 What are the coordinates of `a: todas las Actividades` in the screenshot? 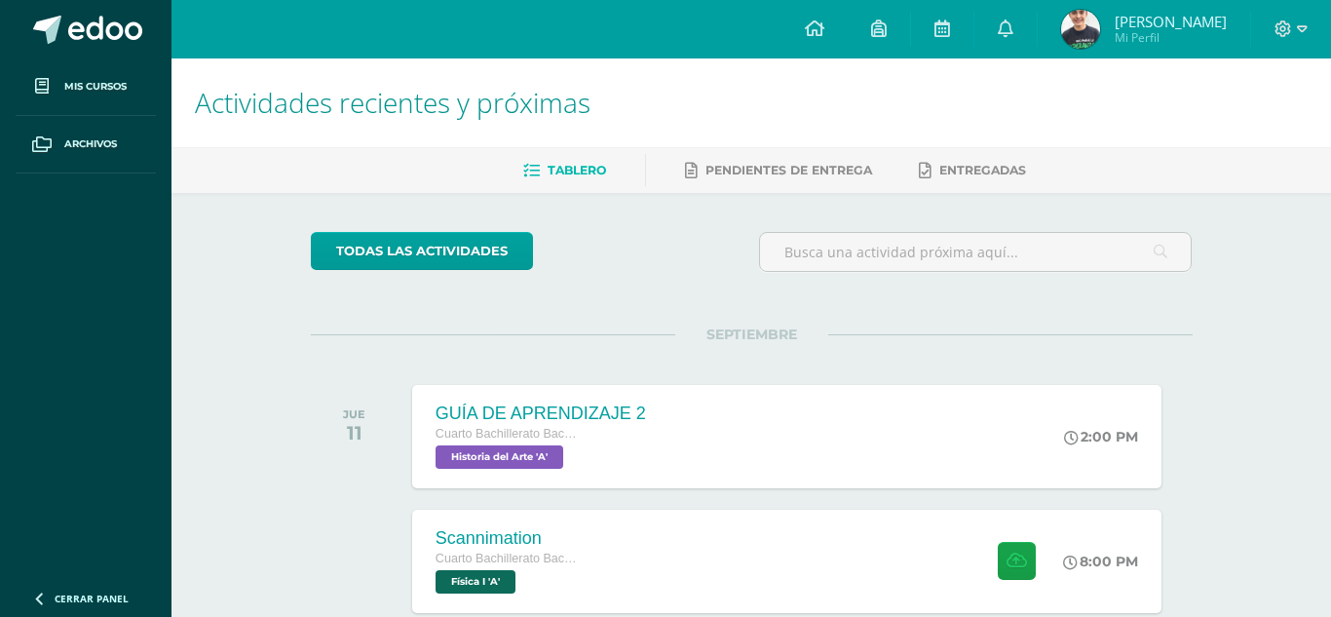 It's located at (422, 251).